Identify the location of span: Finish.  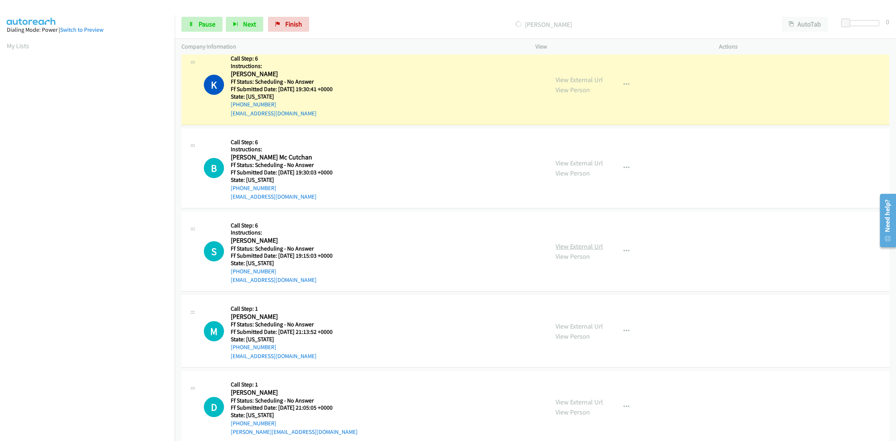
(293, 24).